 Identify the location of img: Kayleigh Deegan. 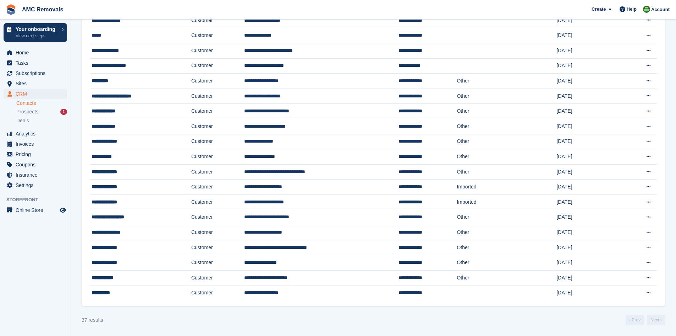
(647, 9).